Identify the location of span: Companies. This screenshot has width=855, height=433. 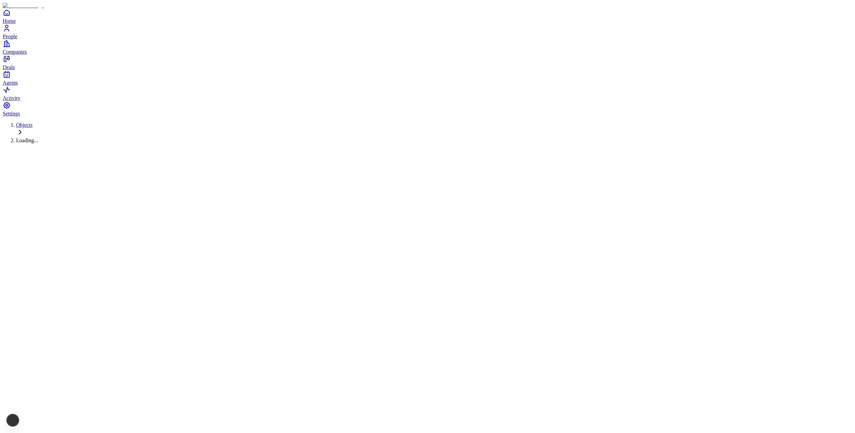
(15, 52).